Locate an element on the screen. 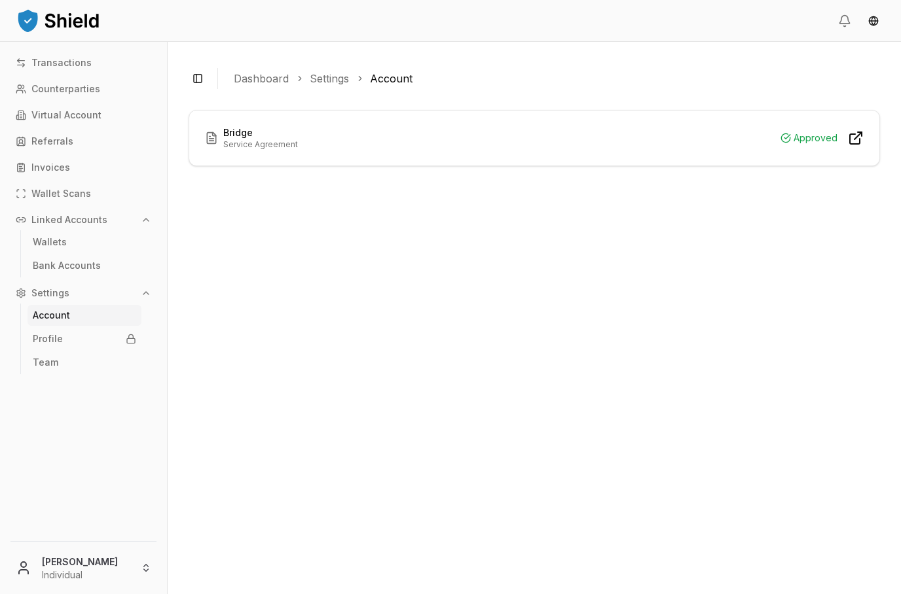  p: Individual is located at coordinates (86, 575).